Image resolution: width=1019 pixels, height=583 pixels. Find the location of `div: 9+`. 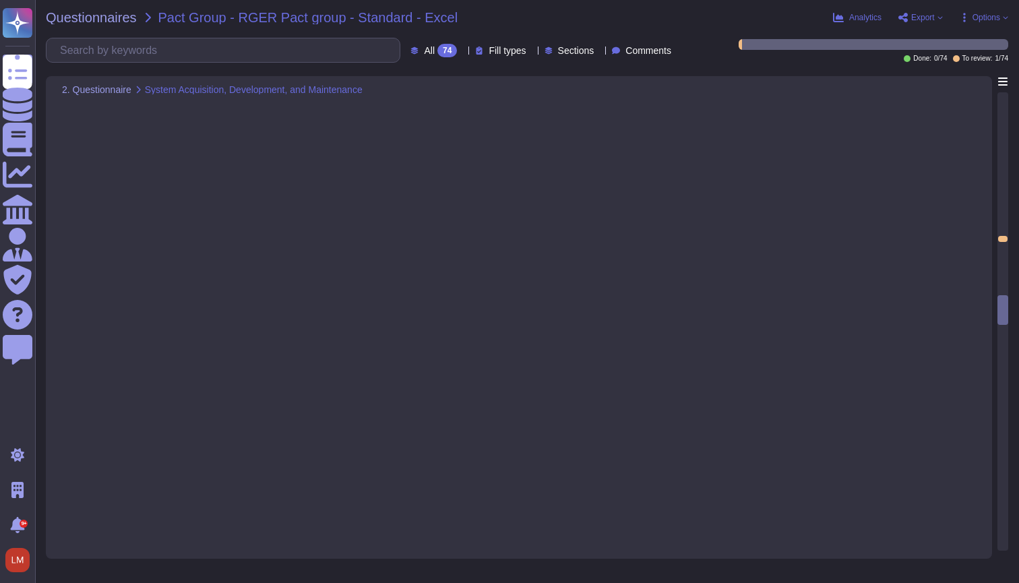

div: 9+ is located at coordinates (24, 524).